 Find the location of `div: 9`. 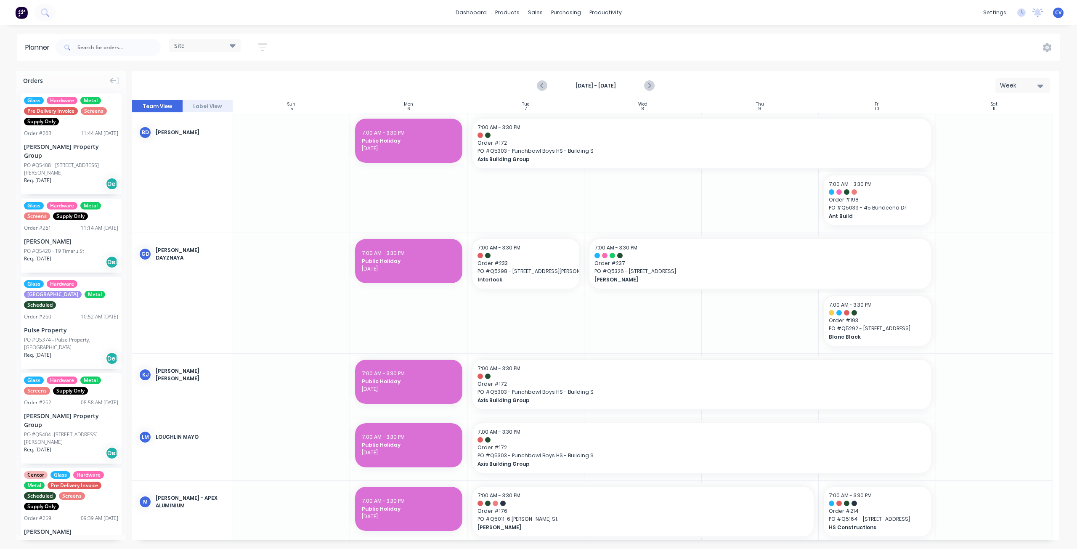

div: 9 is located at coordinates (759, 109).